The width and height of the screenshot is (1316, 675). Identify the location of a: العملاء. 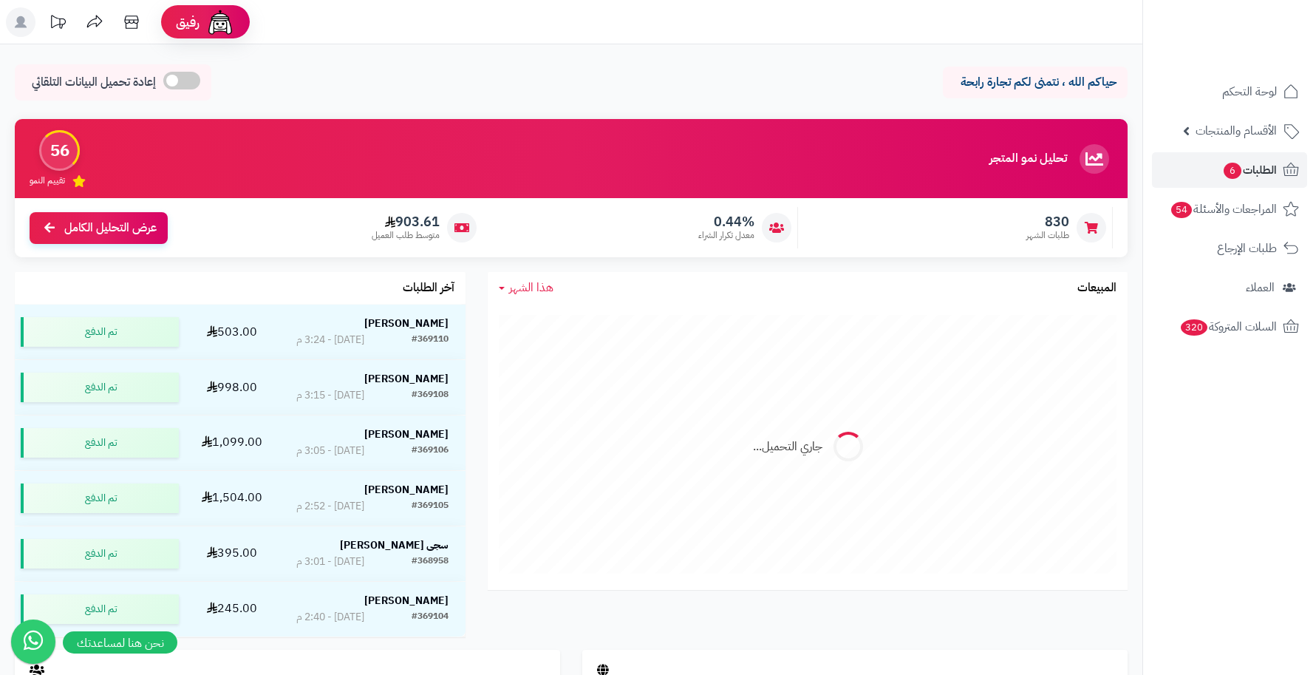
(1230, 288).